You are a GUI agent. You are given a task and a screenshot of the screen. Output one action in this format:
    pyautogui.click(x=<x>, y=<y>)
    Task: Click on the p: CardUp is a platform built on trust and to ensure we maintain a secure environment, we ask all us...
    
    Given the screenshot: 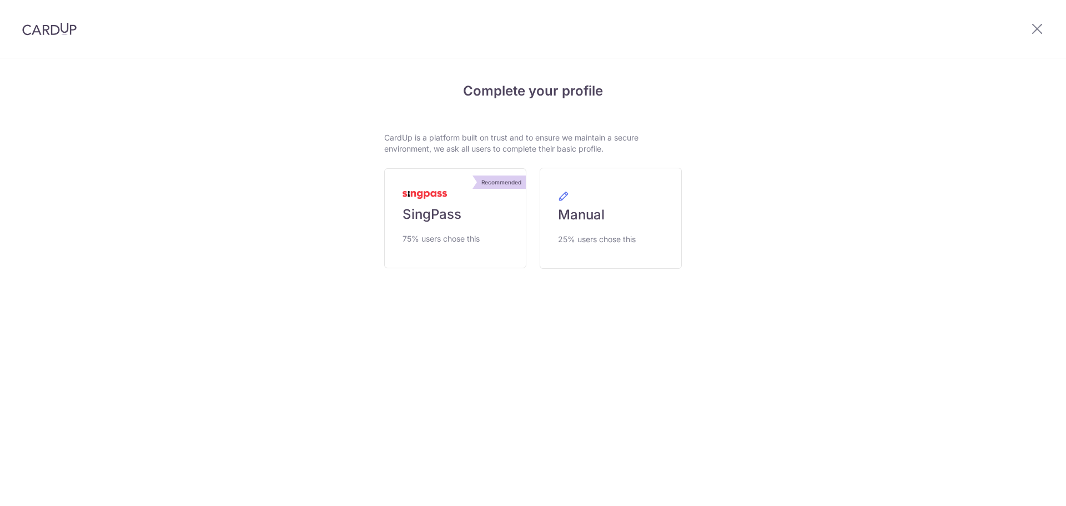 What is the action you would take?
    pyautogui.click(x=533, y=143)
    